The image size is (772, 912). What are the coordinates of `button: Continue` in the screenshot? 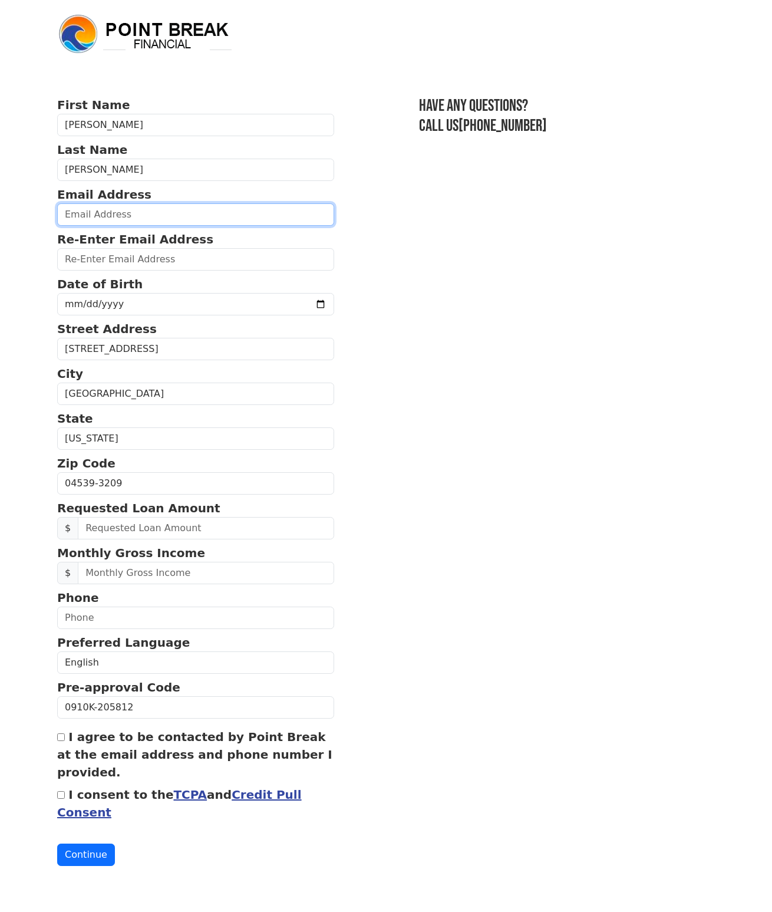 It's located at (86, 854).